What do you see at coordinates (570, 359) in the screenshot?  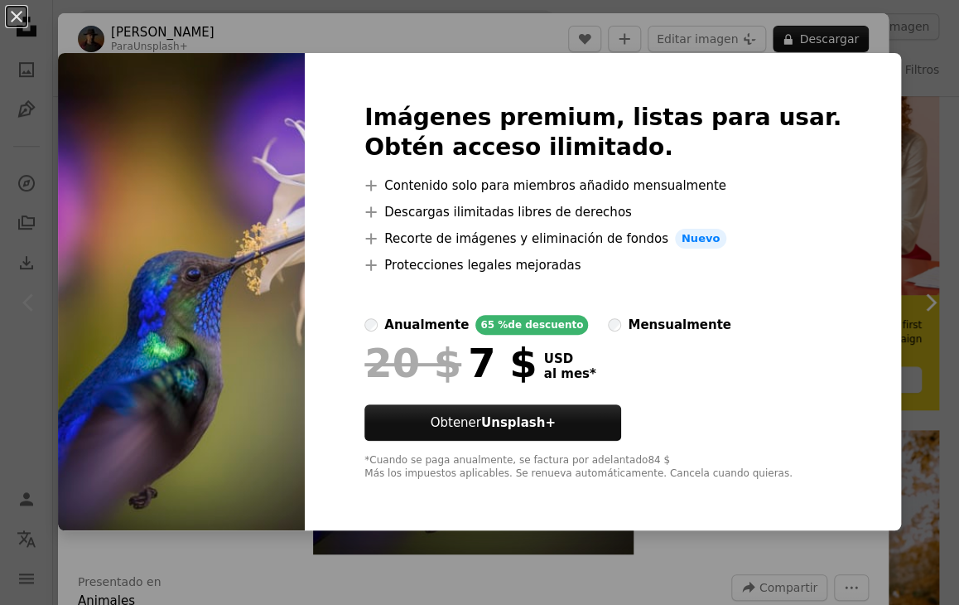 I see `span: USD` at bounding box center [570, 359].